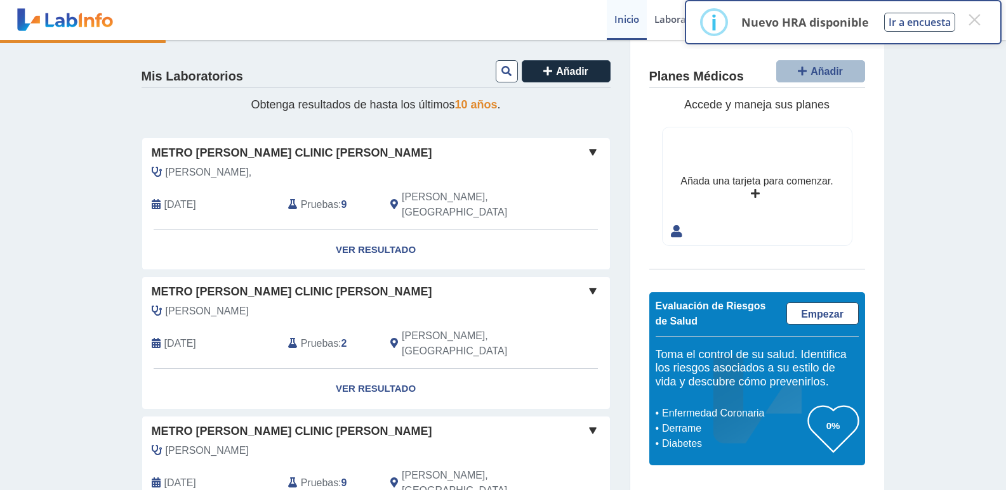  I want to click on span: 2025-05-08, so click(180, 344).